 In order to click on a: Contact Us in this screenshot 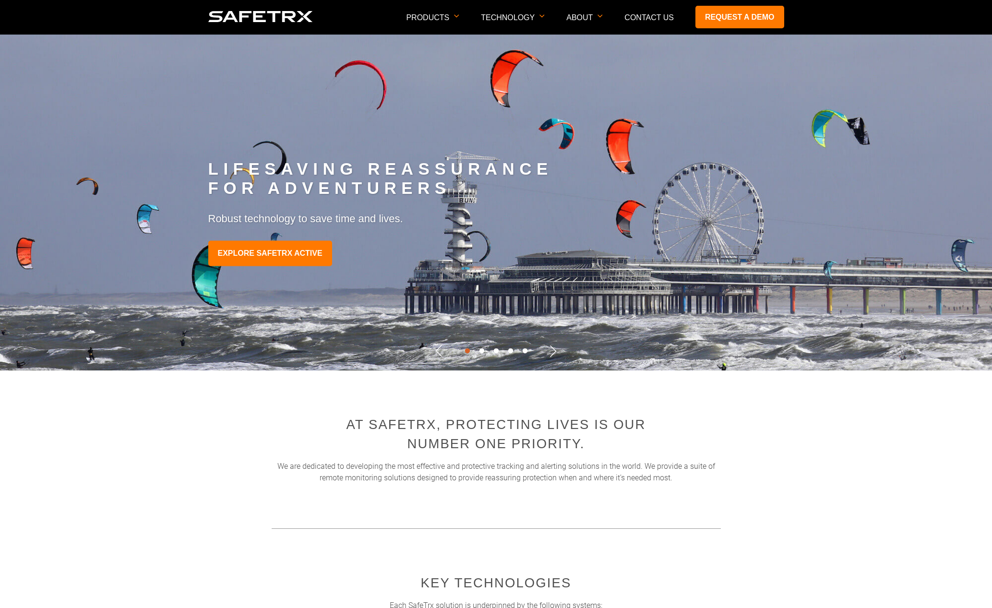, I will do `click(649, 17)`.